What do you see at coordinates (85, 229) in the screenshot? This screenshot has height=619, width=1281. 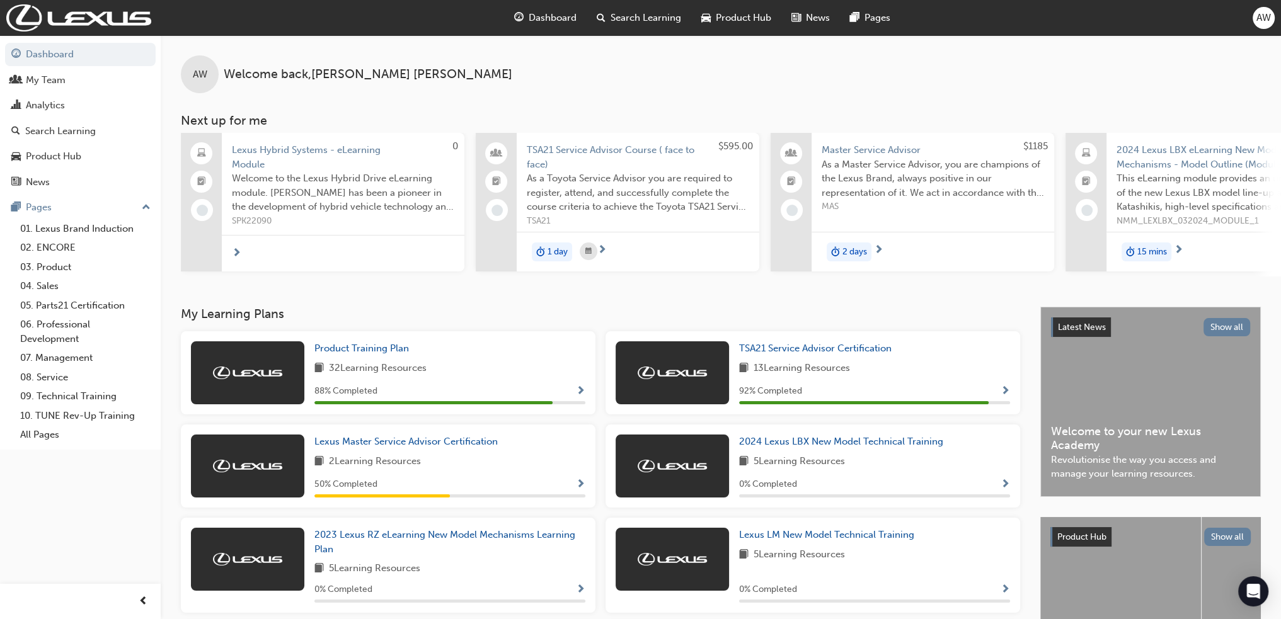 I see `a: 01. Lexus Brand Induction` at bounding box center [85, 229].